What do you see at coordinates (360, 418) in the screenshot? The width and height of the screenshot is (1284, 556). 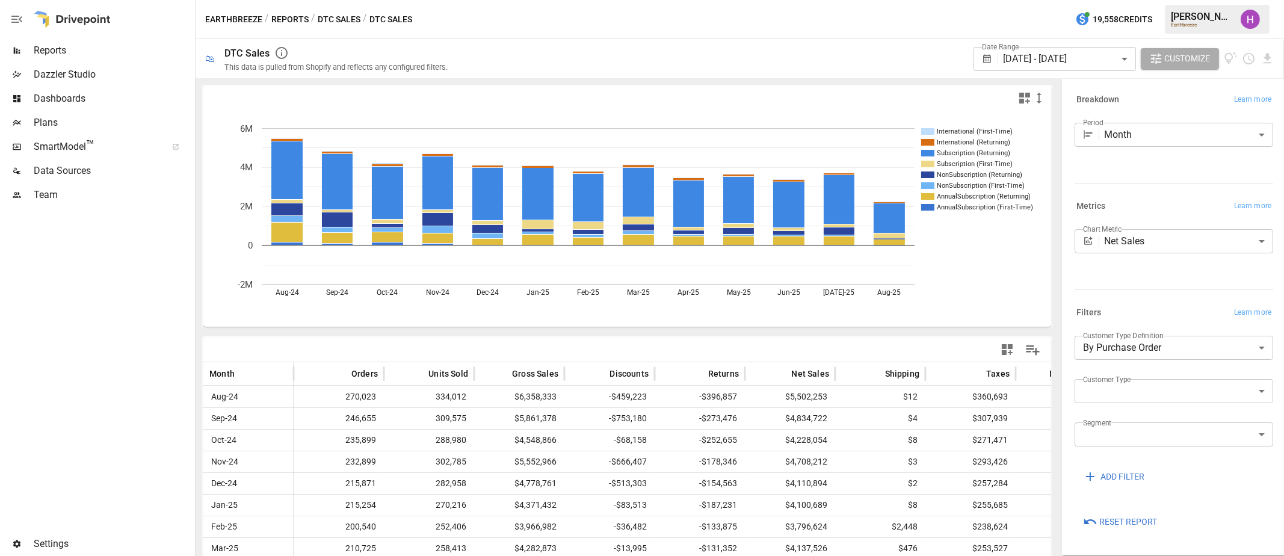 I see `span: 246,655` at bounding box center [360, 418].